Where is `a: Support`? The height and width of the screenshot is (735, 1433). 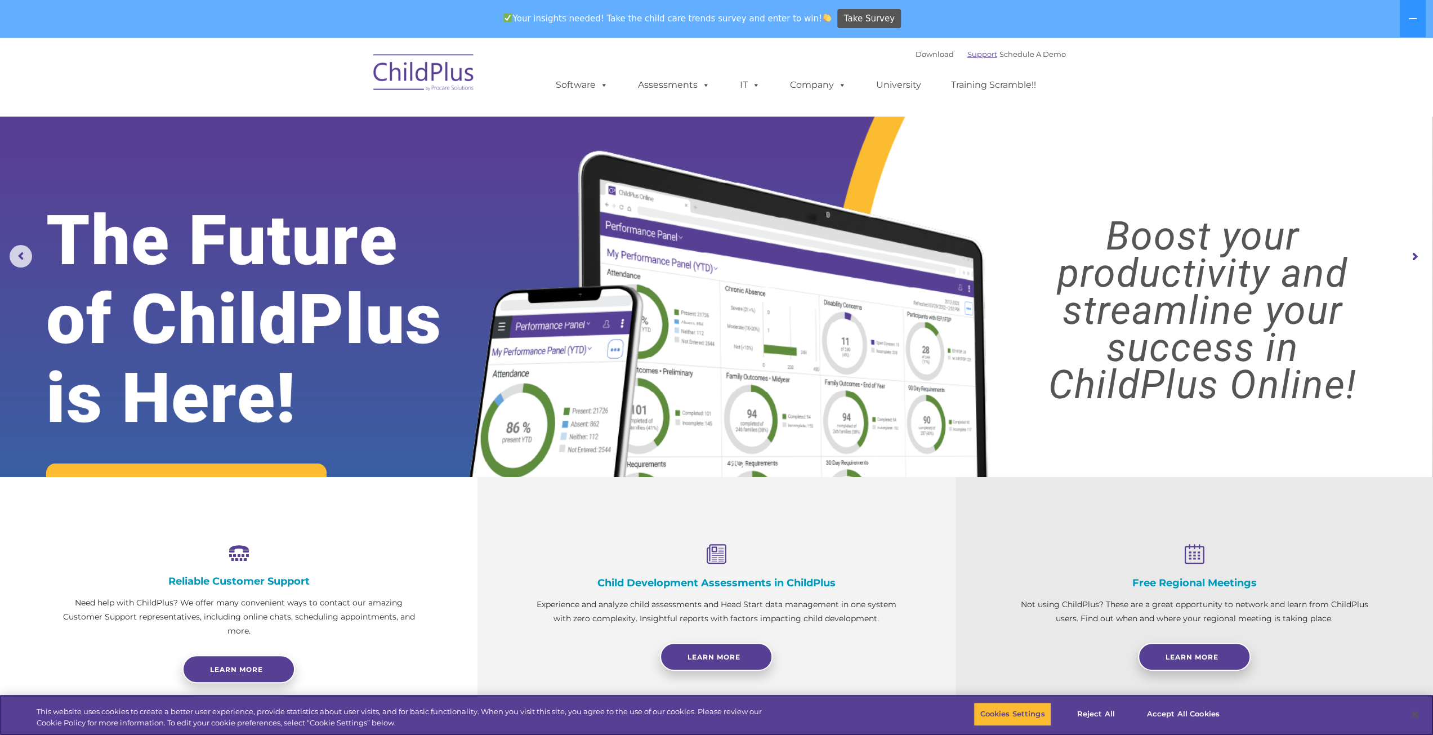 a: Support is located at coordinates (982, 54).